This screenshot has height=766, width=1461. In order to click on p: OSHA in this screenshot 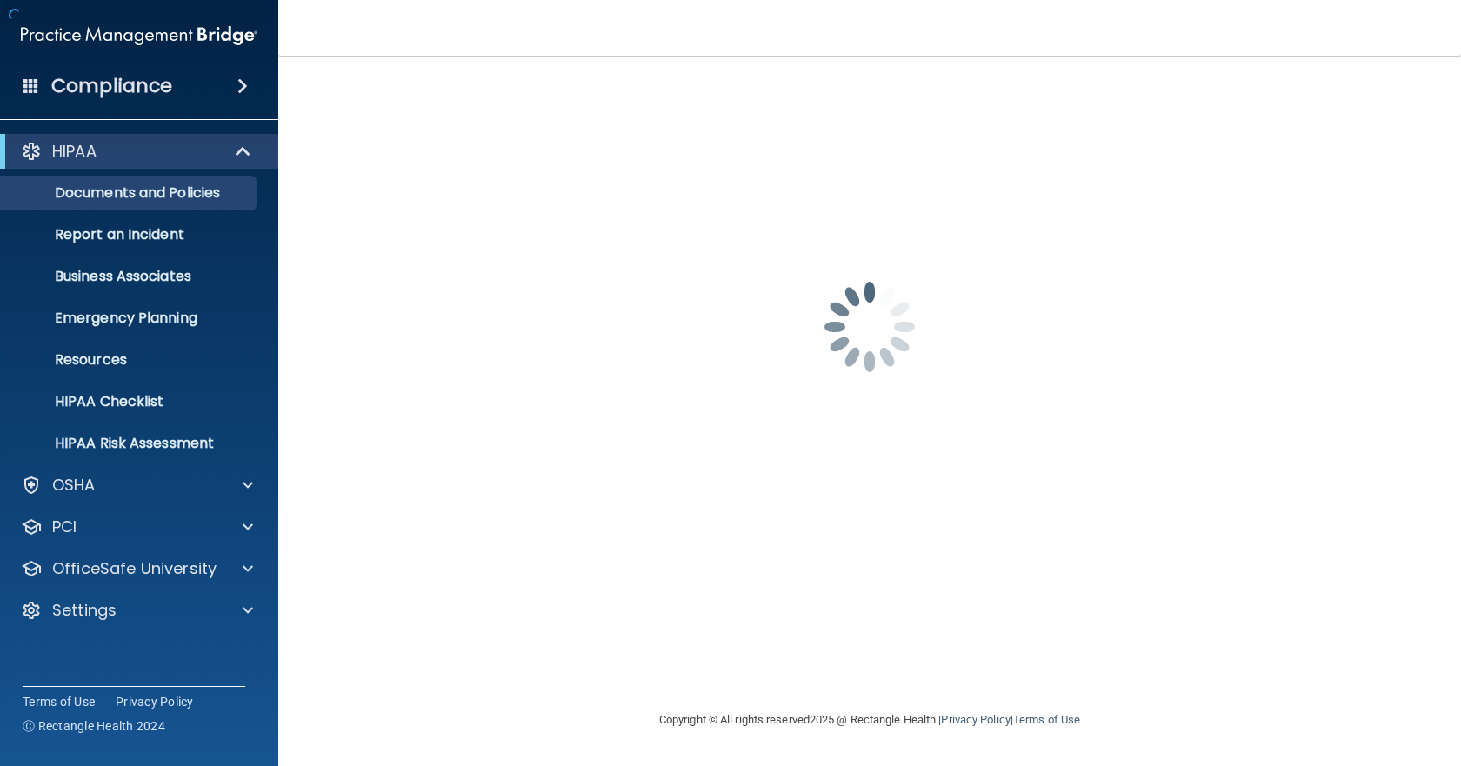, I will do `click(74, 485)`.